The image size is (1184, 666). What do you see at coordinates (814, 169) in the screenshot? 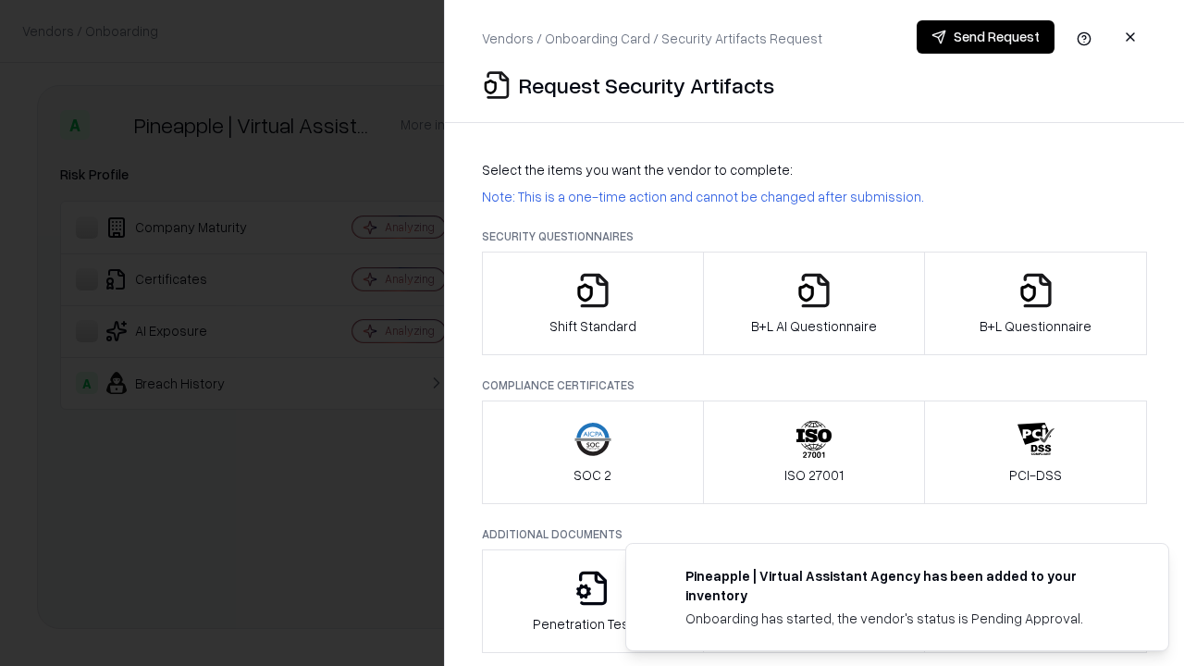
I see `p: Select the items you want the vendor to complete:` at bounding box center [814, 169].